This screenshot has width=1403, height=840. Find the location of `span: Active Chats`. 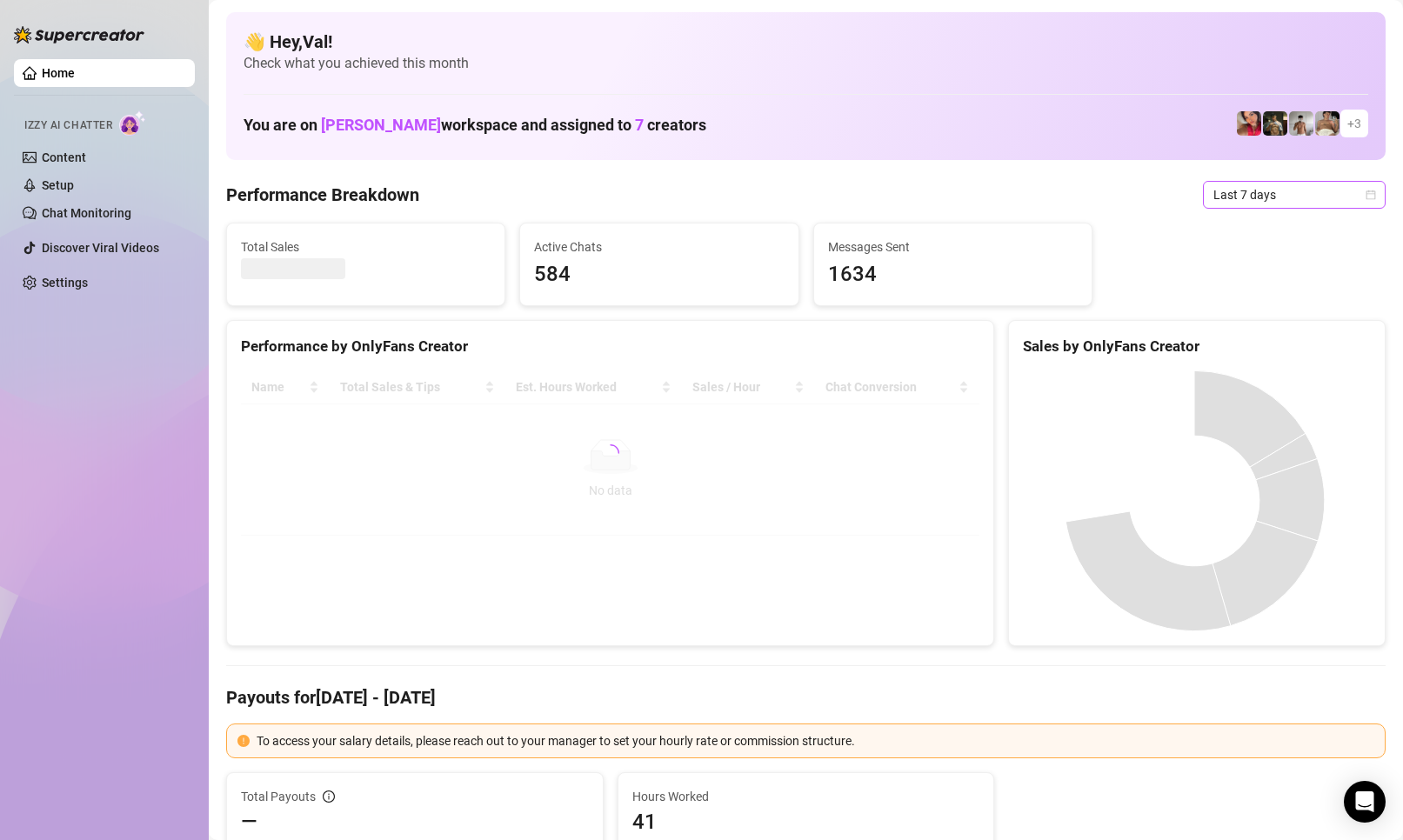

span: Active Chats is located at coordinates (658, 247).